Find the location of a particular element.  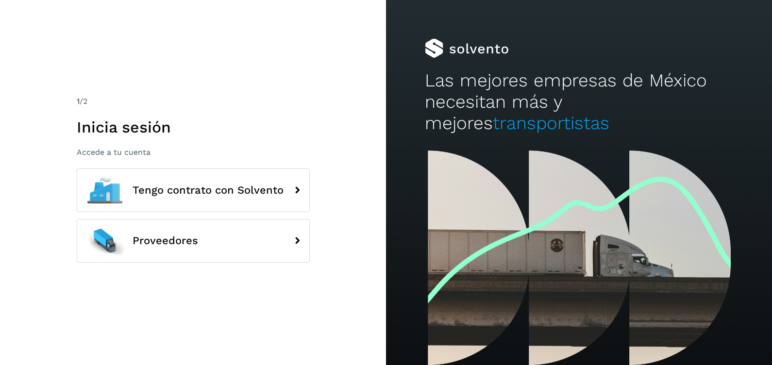

h2: Las mejores empresas de México necesitan más y mejores is located at coordinates (579, 102).